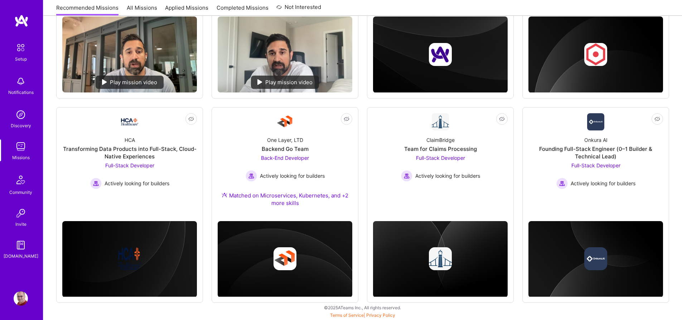 This screenshot has width=682, height=320. Describe the element at coordinates (285, 149) in the screenshot. I see `div: Backend Go Team` at that location.